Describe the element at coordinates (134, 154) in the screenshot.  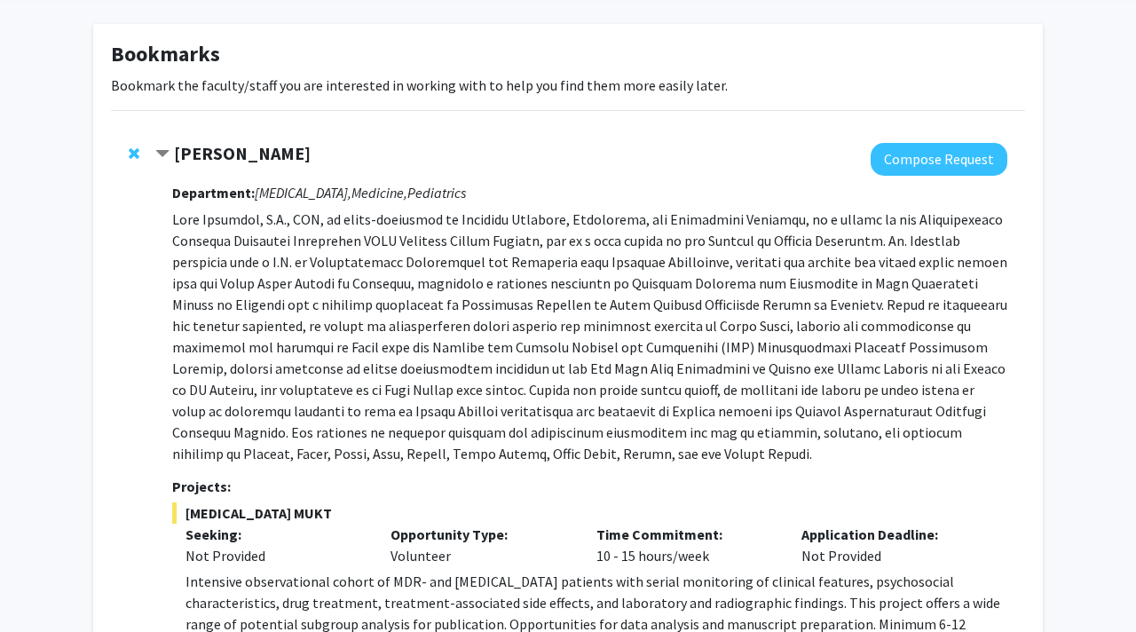
I see `span: Remove Jeffrey Tornheim from bookmarks` at that location.